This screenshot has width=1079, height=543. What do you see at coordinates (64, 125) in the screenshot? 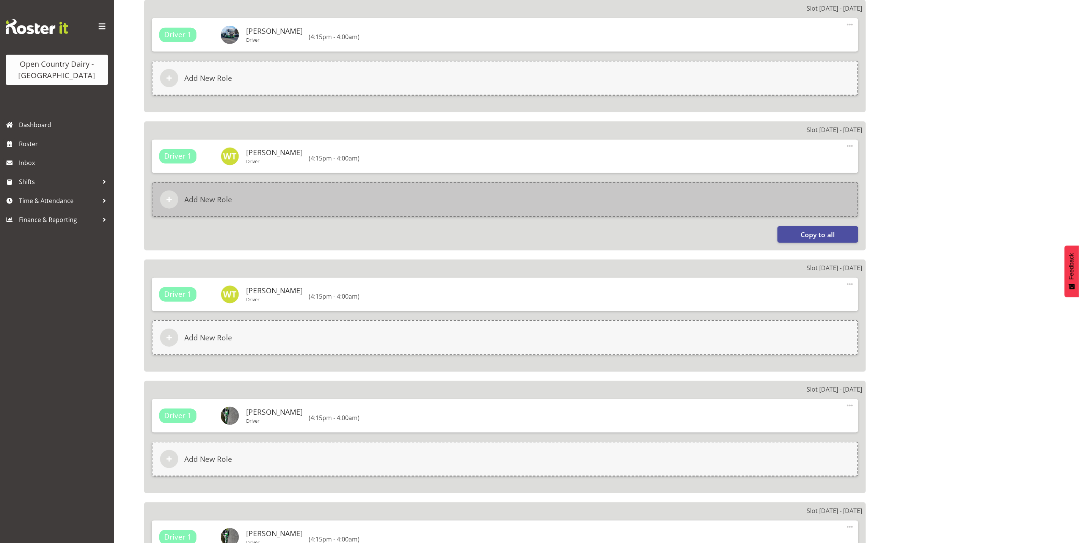
I see `span: Dashboard` at bounding box center [64, 125].